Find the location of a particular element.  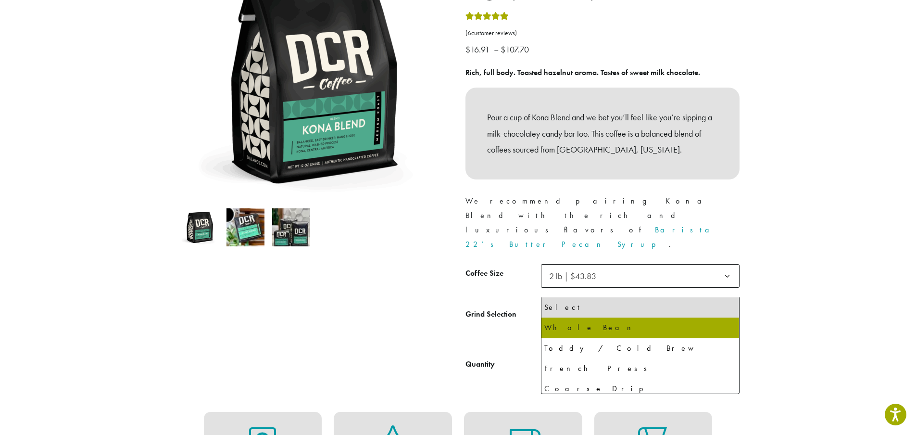

a: (6customer reviews) is located at coordinates (603, 33).